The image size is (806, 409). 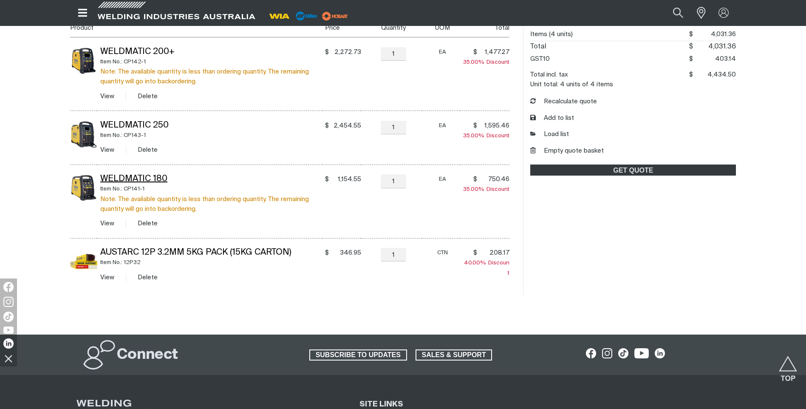 What do you see at coordinates (495, 253) in the screenshot?
I see `span: 208.17` at bounding box center [495, 253].